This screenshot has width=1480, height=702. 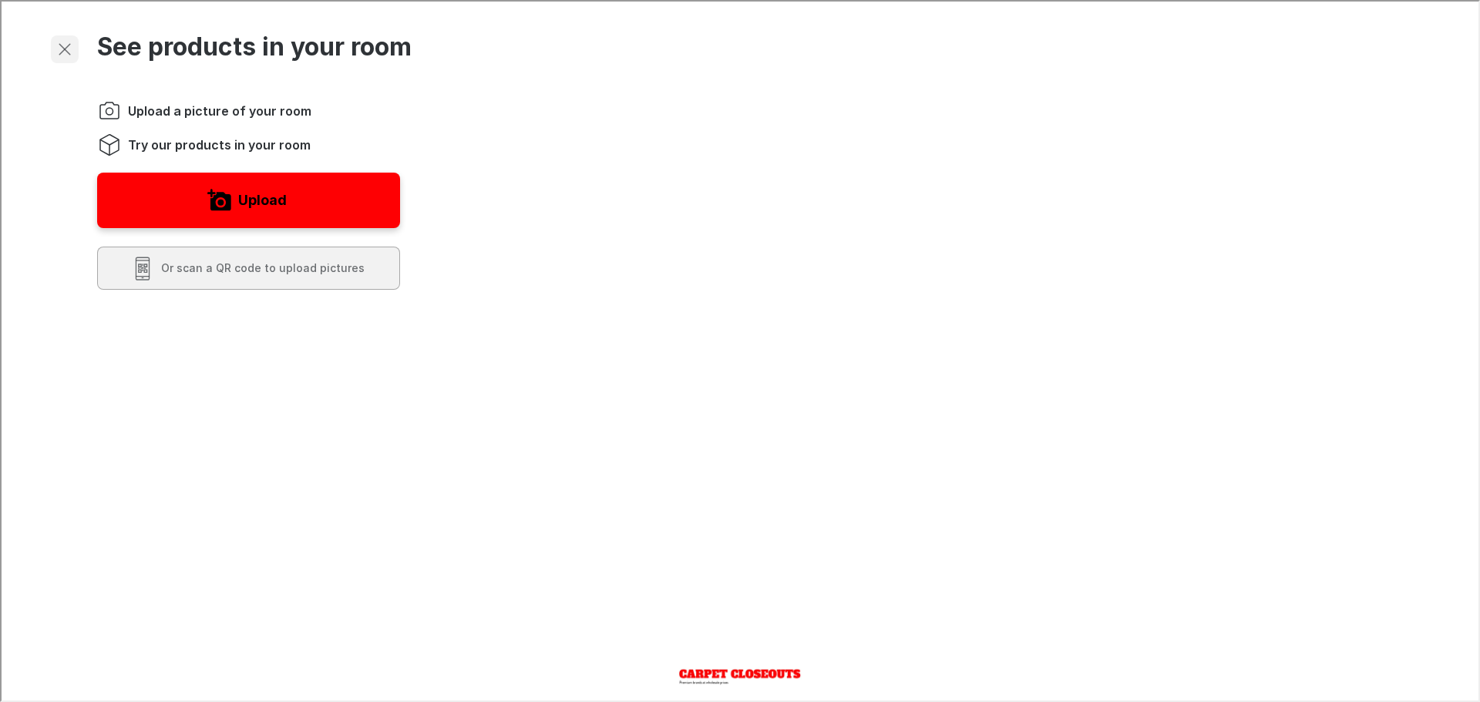 I want to click on button: Scan a QR code to upload pictures, so click(x=247, y=267).